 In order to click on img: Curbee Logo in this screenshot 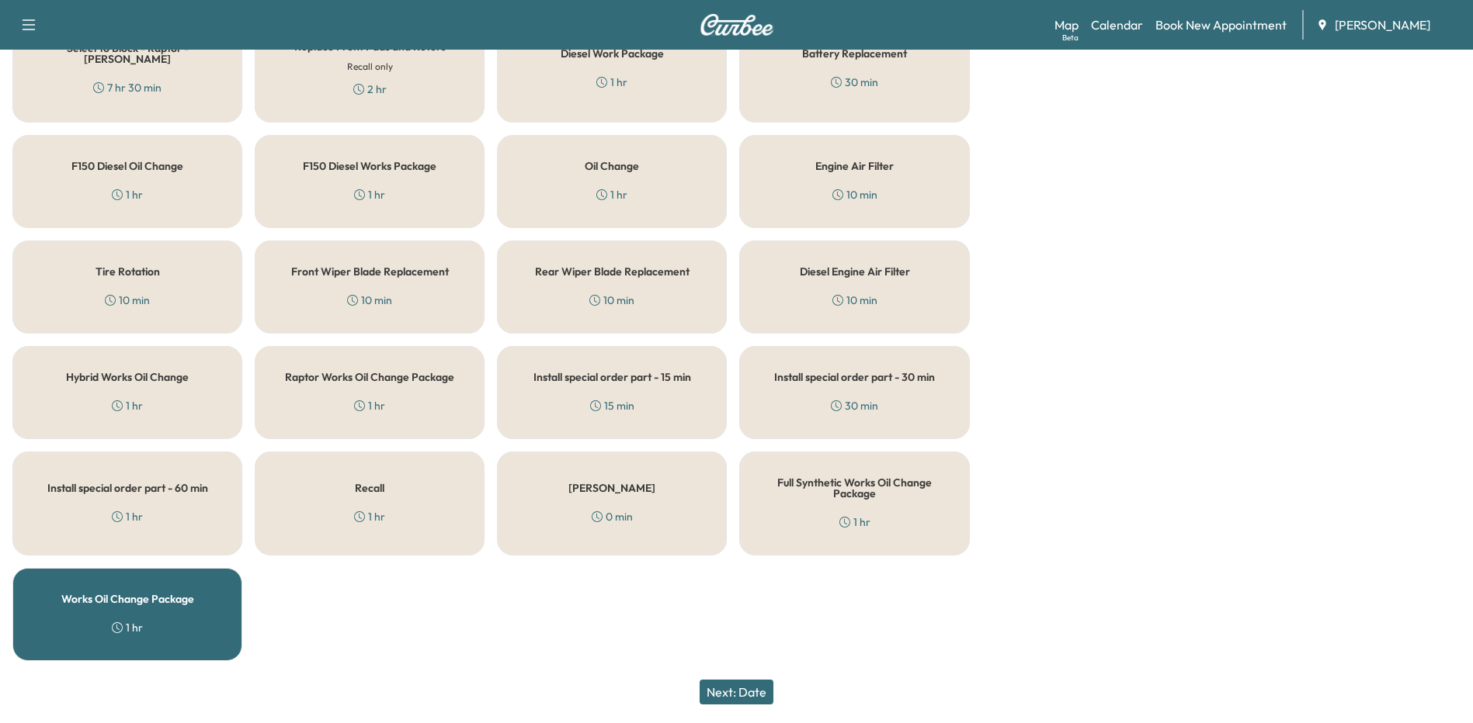, I will do `click(737, 25)`.